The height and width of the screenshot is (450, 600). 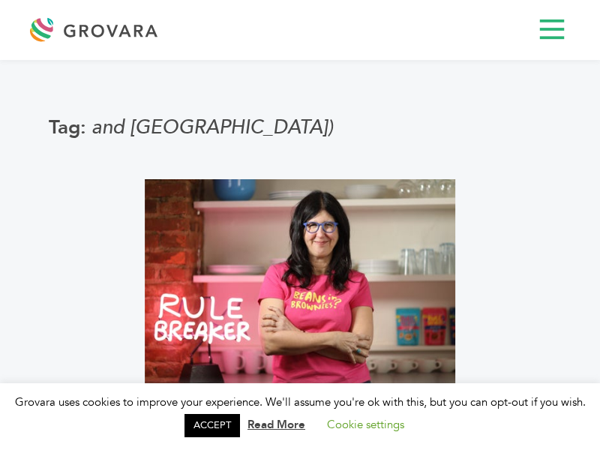 I want to click on a: Cookie settings, so click(x=365, y=424).